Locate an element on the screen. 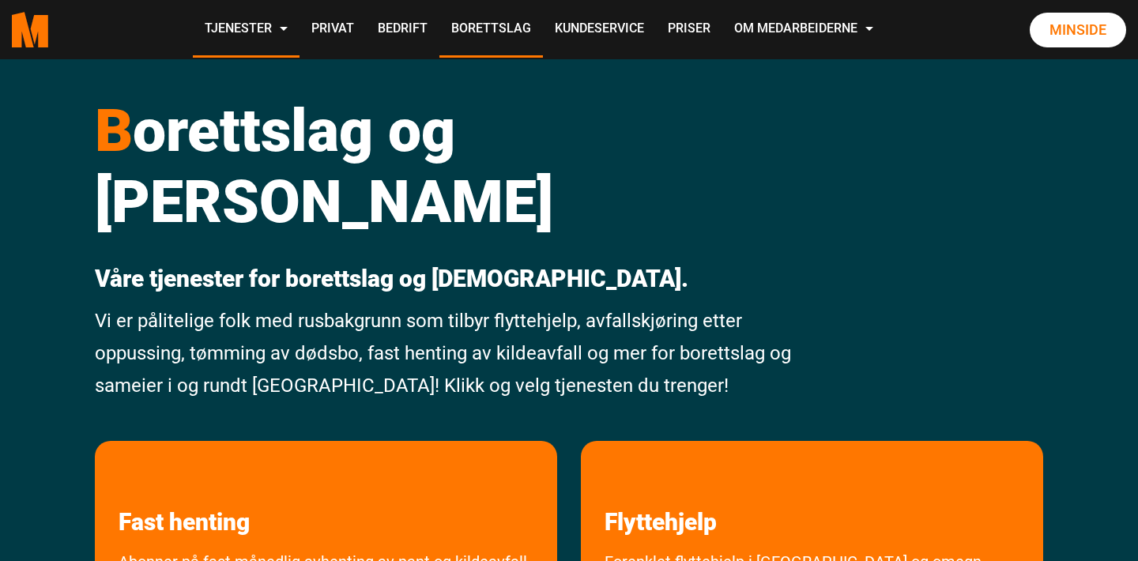 The image size is (1138, 561). a: Kundeservice is located at coordinates (599, 29).